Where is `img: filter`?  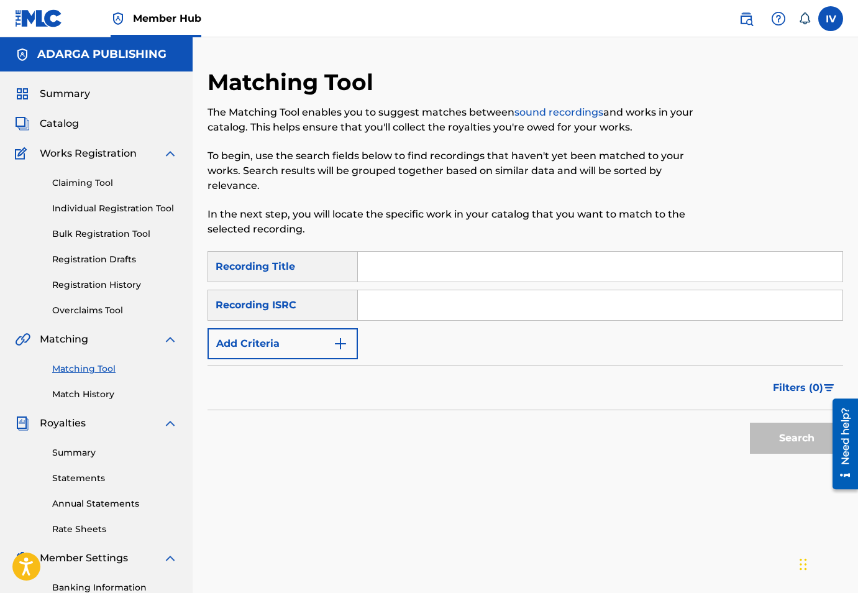
img: filter is located at coordinates (829, 388).